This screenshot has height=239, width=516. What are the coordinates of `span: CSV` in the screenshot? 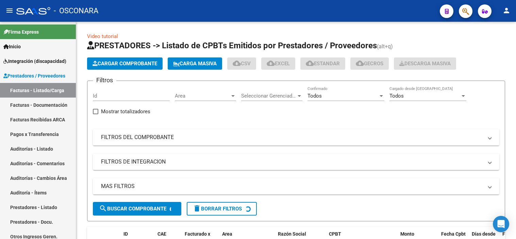 It's located at (242, 64).